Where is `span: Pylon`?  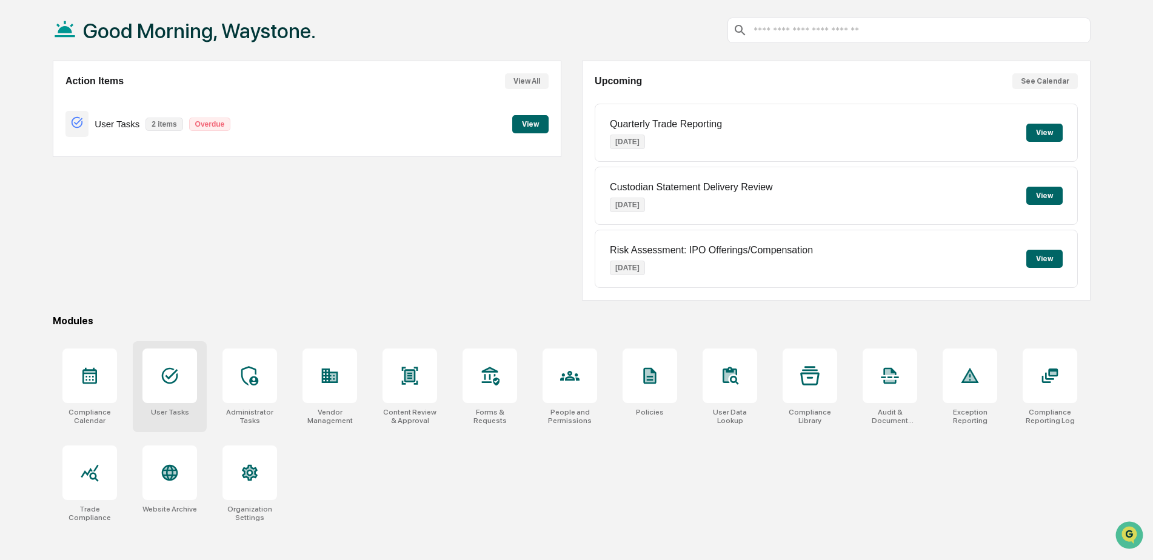
span: Pylon is located at coordinates (133, 210).